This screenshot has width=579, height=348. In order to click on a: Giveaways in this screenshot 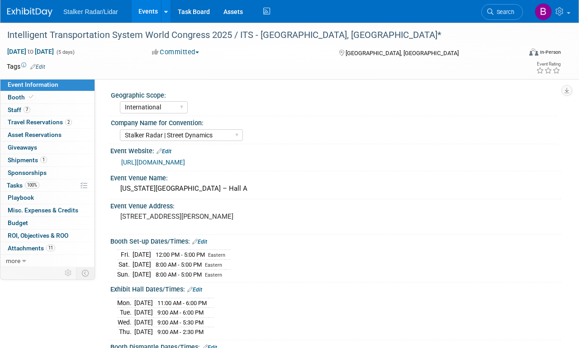, I will do `click(47, 147)`.